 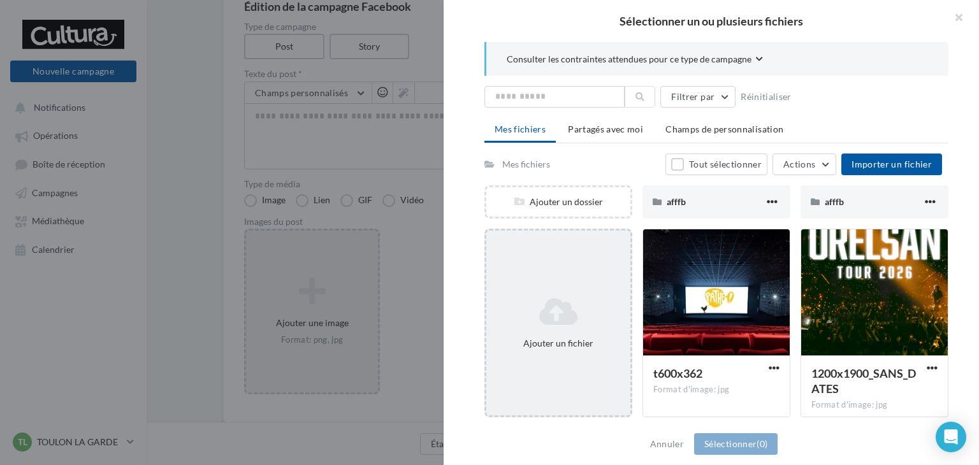 I want to click on button: Tout sélectionner, so click(x=716, y=164).